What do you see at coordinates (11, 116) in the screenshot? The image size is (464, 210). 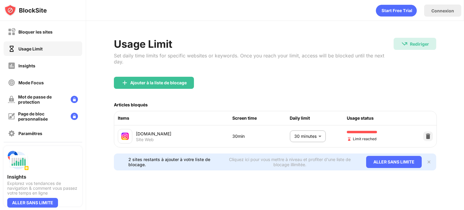 I see `img: customize-block-page-off.svg` at bounding box center [11, 116].